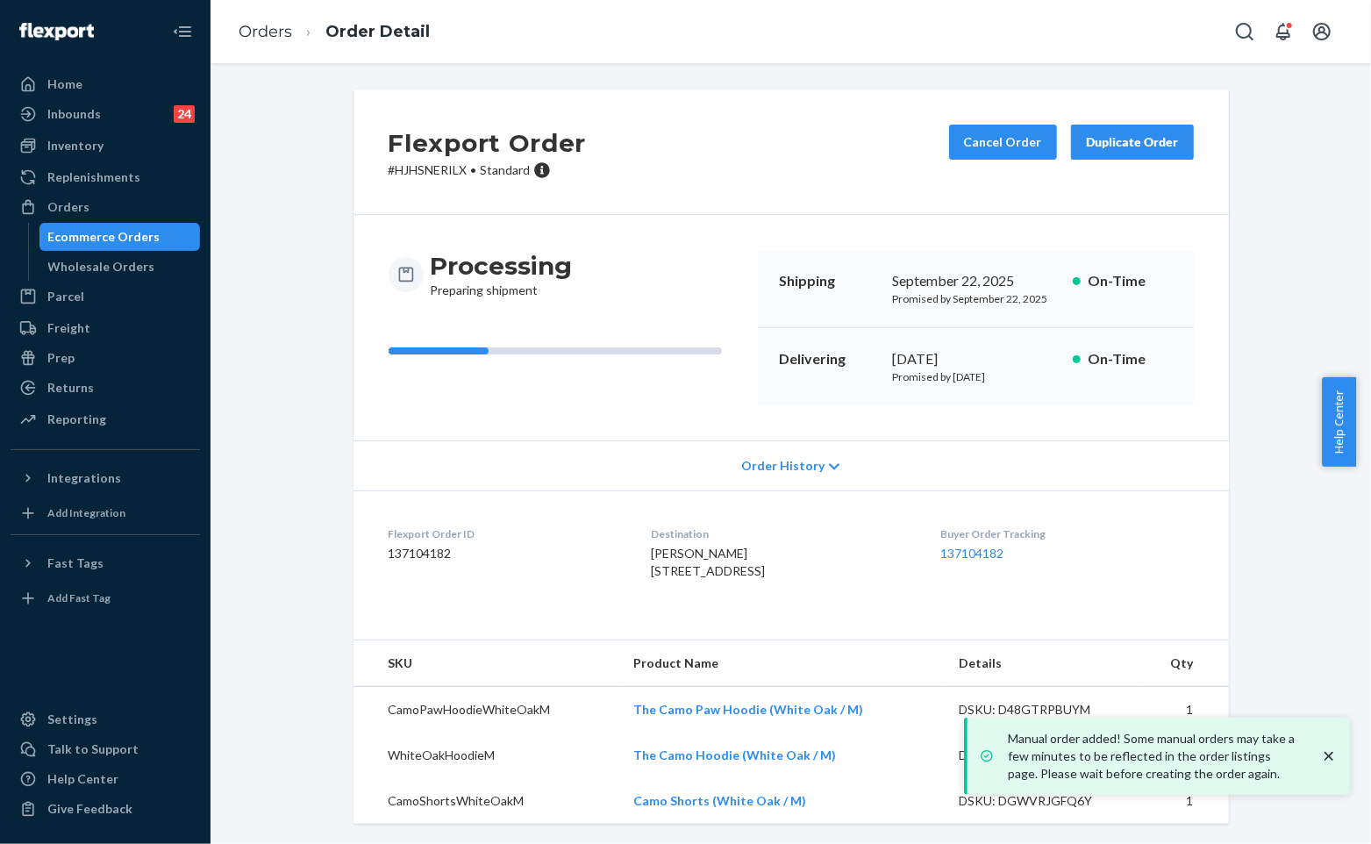 This screenshot has height=844, width=1371. What do you see at coordinates (75, 146) in the screenshot?
I see `div: Inventory` at bounding box center [75, 146].